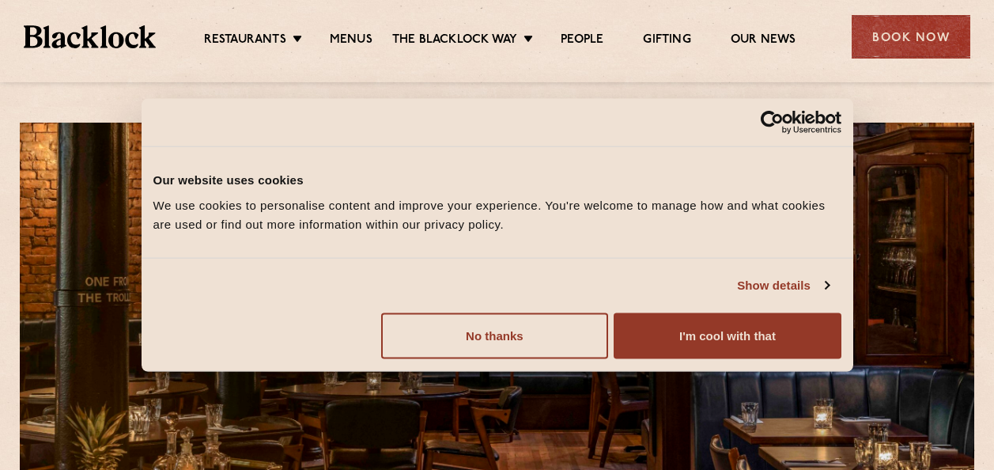  What do you see at coordinates (89, 36) in the screenshot?
I see `img: BL_Textured_Logo-footer-cropped.svg` at bounding box center [89, 36].